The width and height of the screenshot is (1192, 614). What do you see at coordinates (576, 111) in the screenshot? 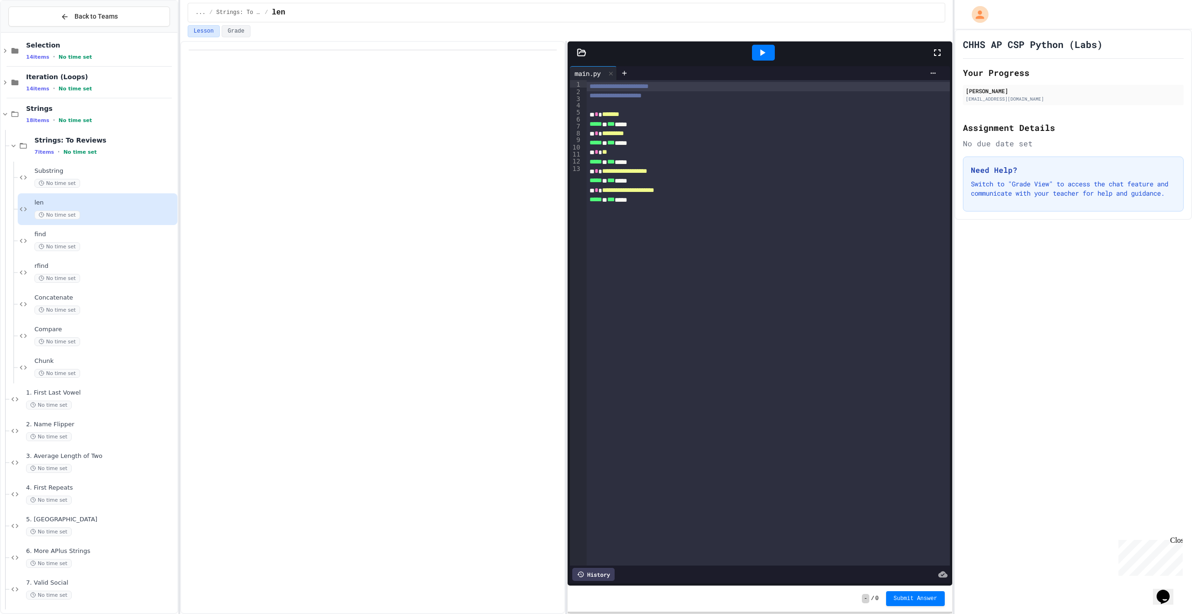
I see `div: 5` at bounding box center [576, 111].